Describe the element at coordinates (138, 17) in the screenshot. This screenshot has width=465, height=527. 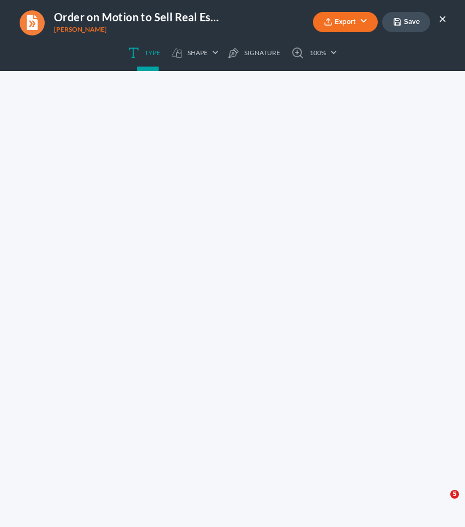
I see `h4: Order on Motion to Sell Real Estate.docx` at that location.